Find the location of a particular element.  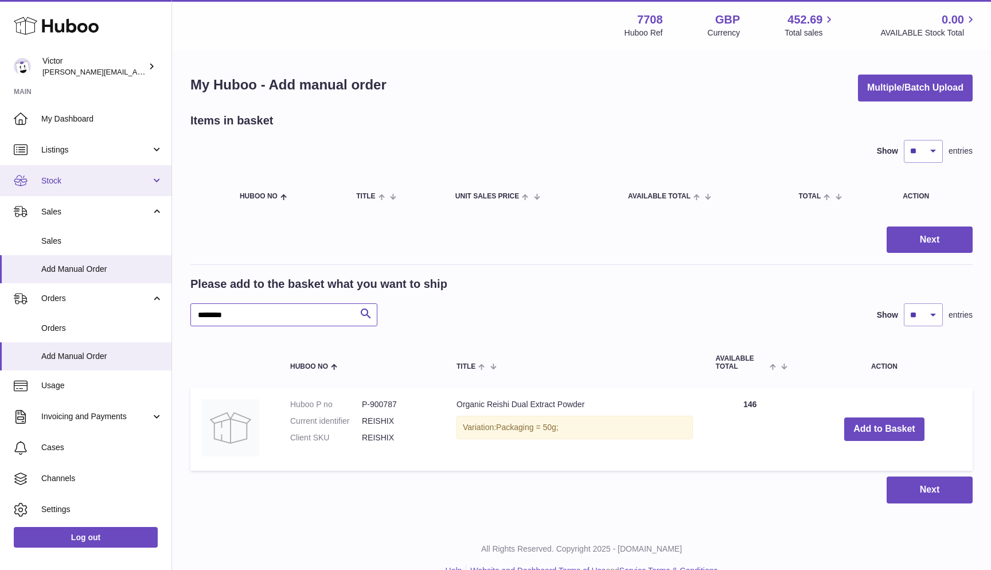

span: My Dashboard is located at coordinates (102, 119).